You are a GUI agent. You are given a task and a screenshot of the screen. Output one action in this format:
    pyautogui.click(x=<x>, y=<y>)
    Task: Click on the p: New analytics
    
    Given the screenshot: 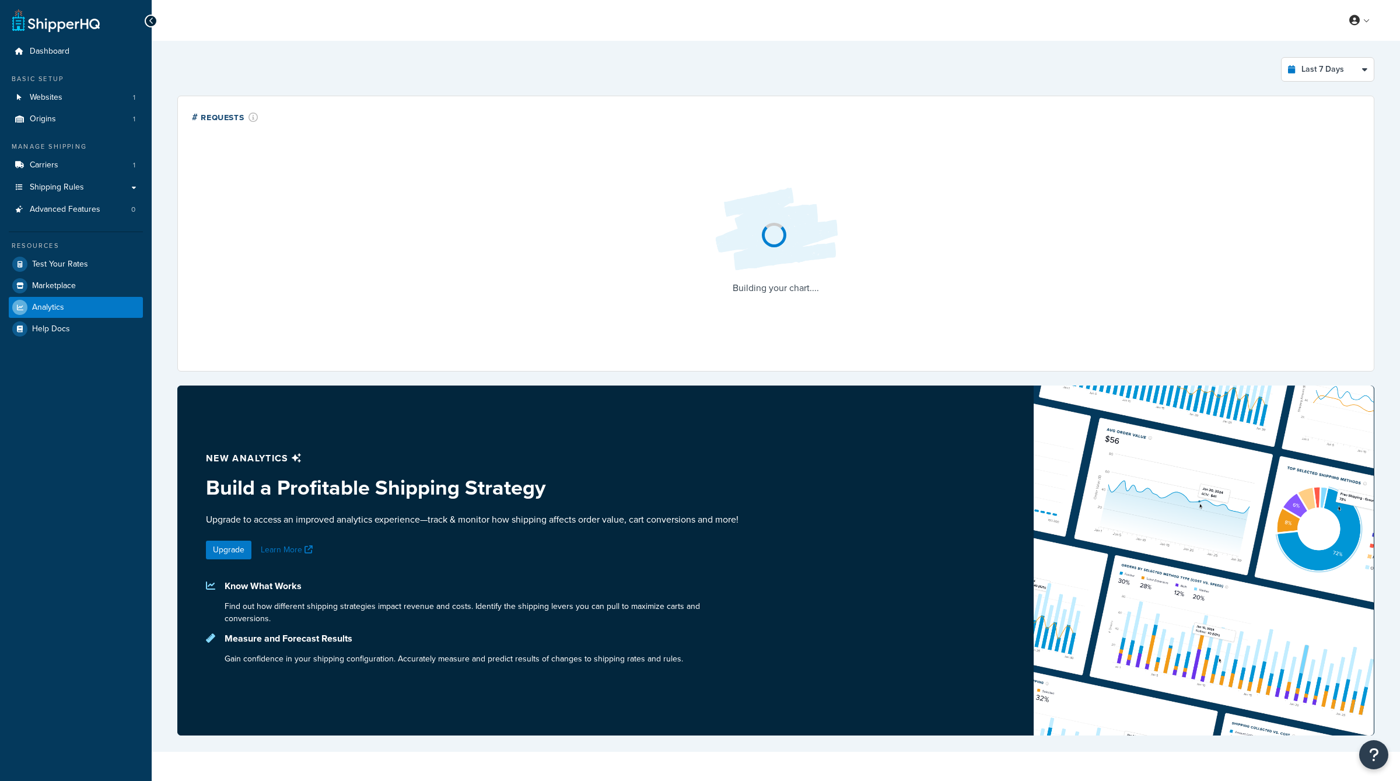 What is the action you would take?
    pyautogui.click(x=476, y=458)
    